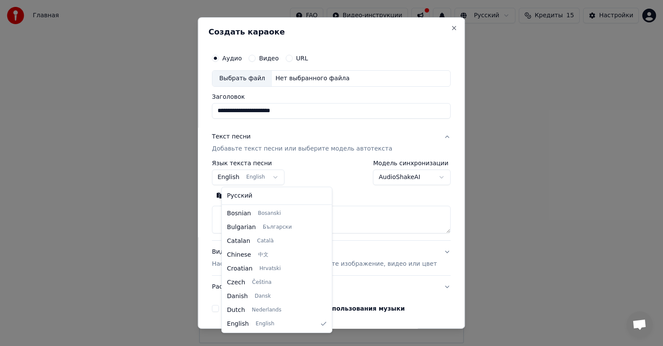 Image resolution: width=663 pixels, height=346 pixels. What do you see at coordinates (236, 310) in the screenshot?
I see `span: Dutch` at bounding box center [236, 310].